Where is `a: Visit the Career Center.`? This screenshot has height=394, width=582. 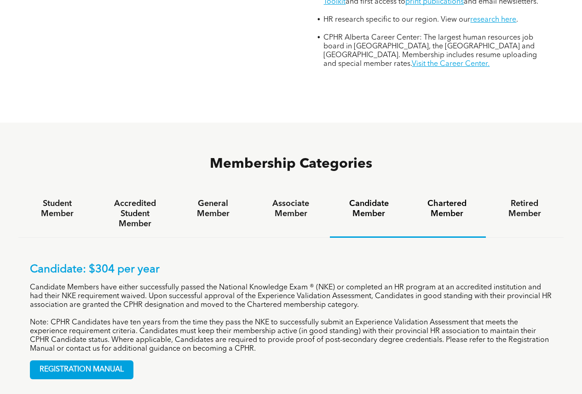 a: Visit the Career Center. is located at coordinates (451, 64).